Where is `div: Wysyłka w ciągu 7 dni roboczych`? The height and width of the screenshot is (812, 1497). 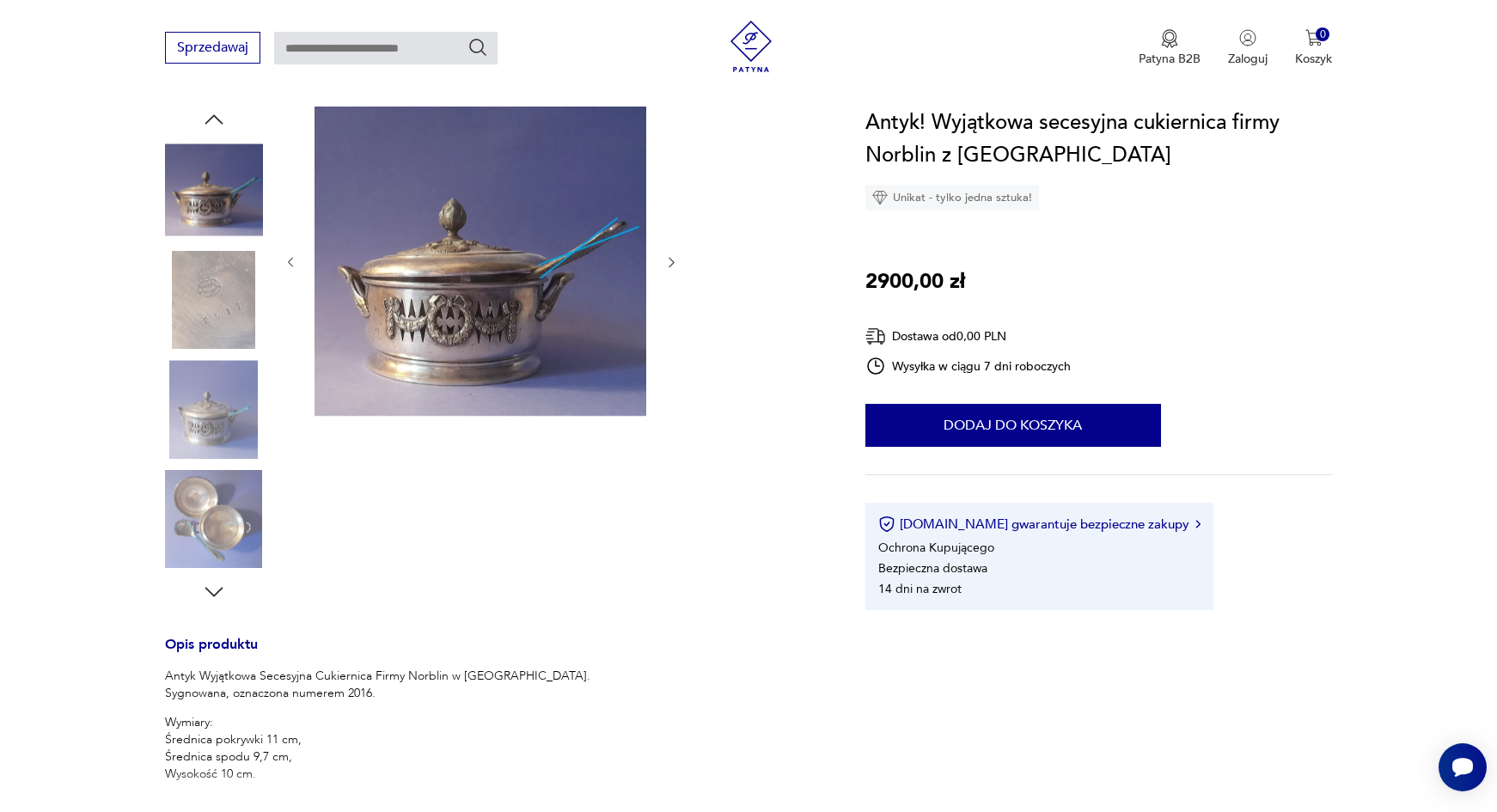 div: Wysyłka w ciągu 7 dni roboczych is located at coordinates (968, 366).